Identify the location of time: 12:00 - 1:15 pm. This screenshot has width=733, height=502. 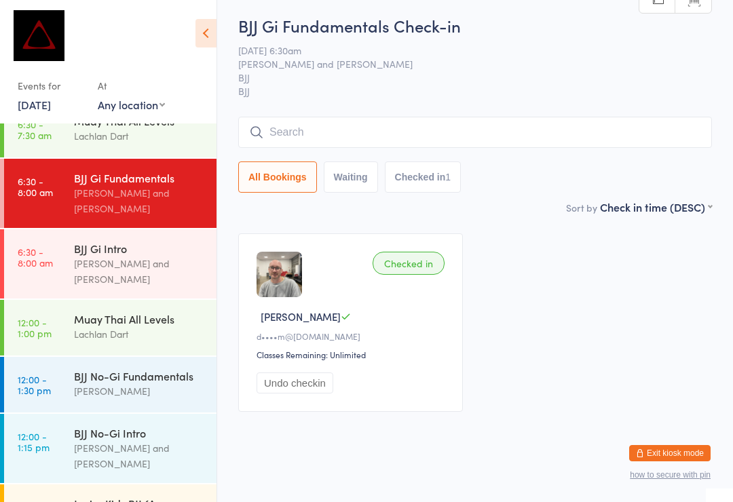
(33, 442).